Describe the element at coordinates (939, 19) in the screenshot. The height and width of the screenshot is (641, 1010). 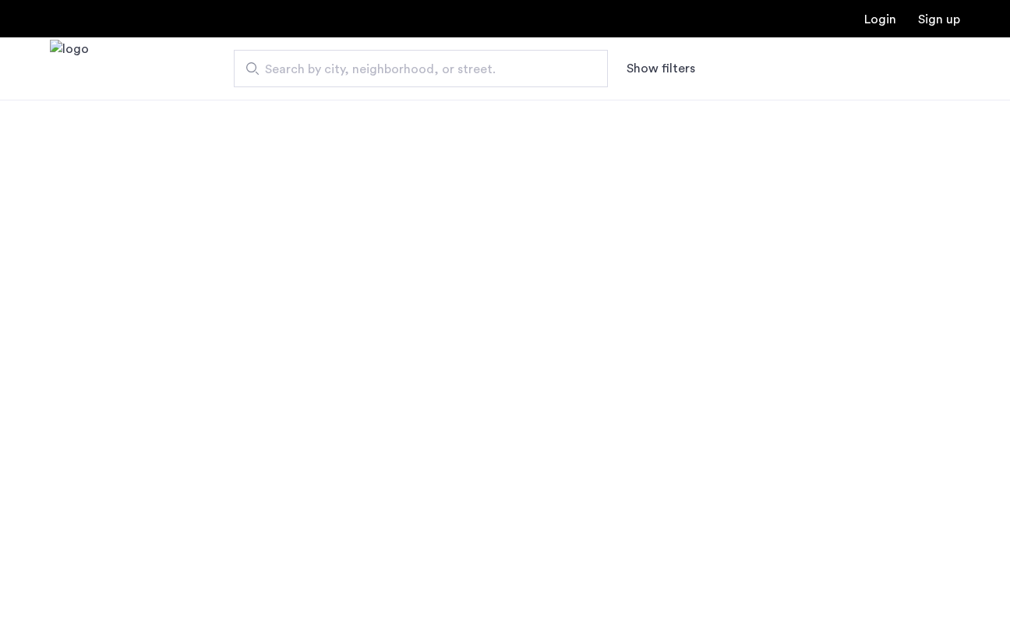
I see `a: Registration` at that location.